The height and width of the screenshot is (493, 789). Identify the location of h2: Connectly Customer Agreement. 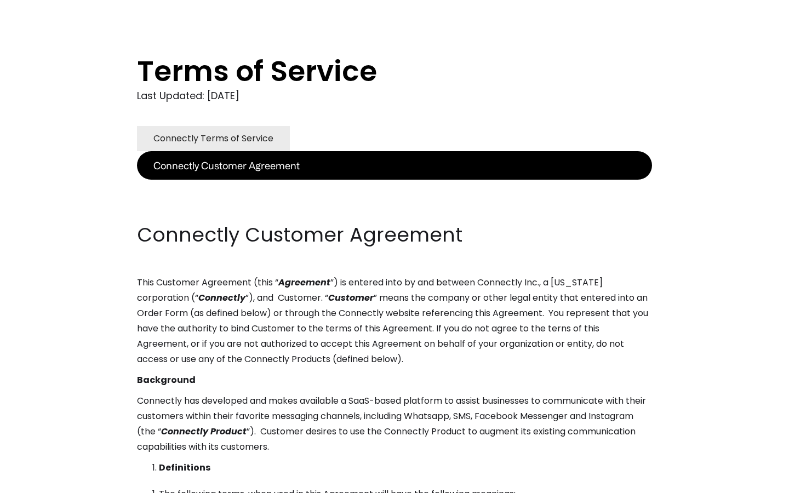
(395, 235).